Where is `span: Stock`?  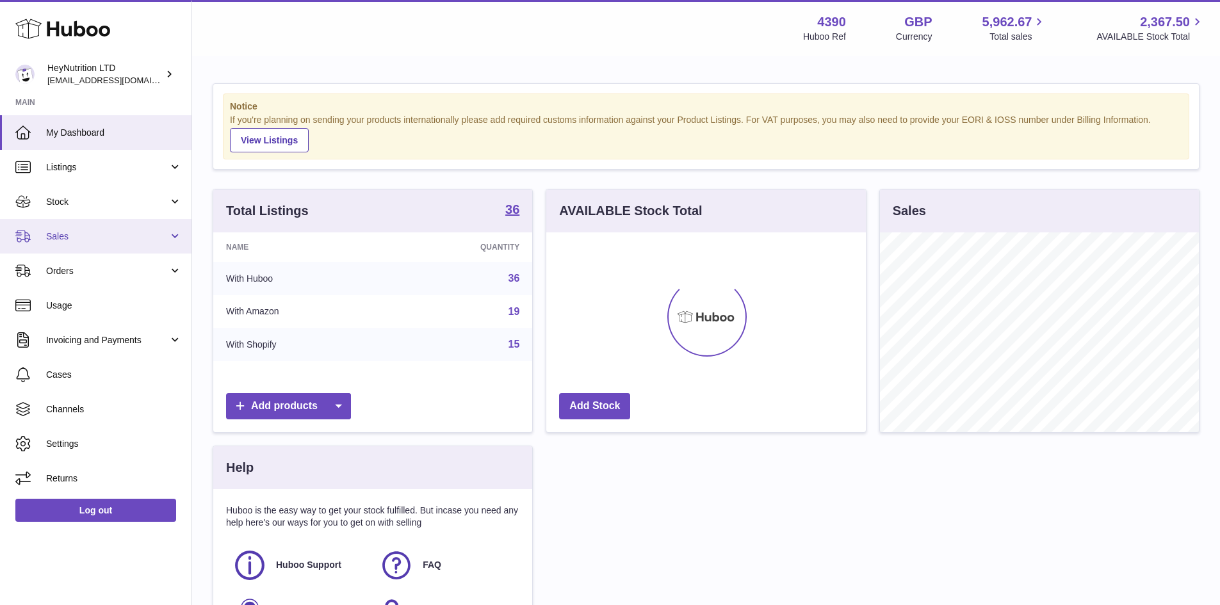 span: Stock is located at coordinates (107, 202).